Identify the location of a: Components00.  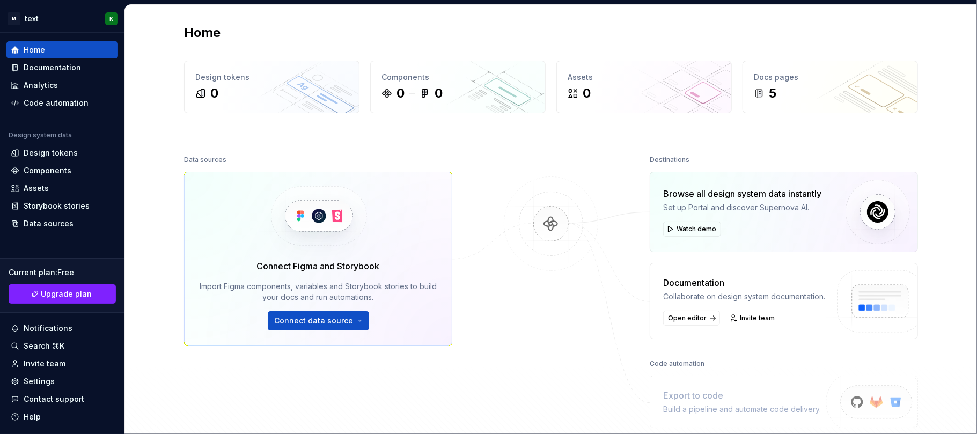
(458, 87).